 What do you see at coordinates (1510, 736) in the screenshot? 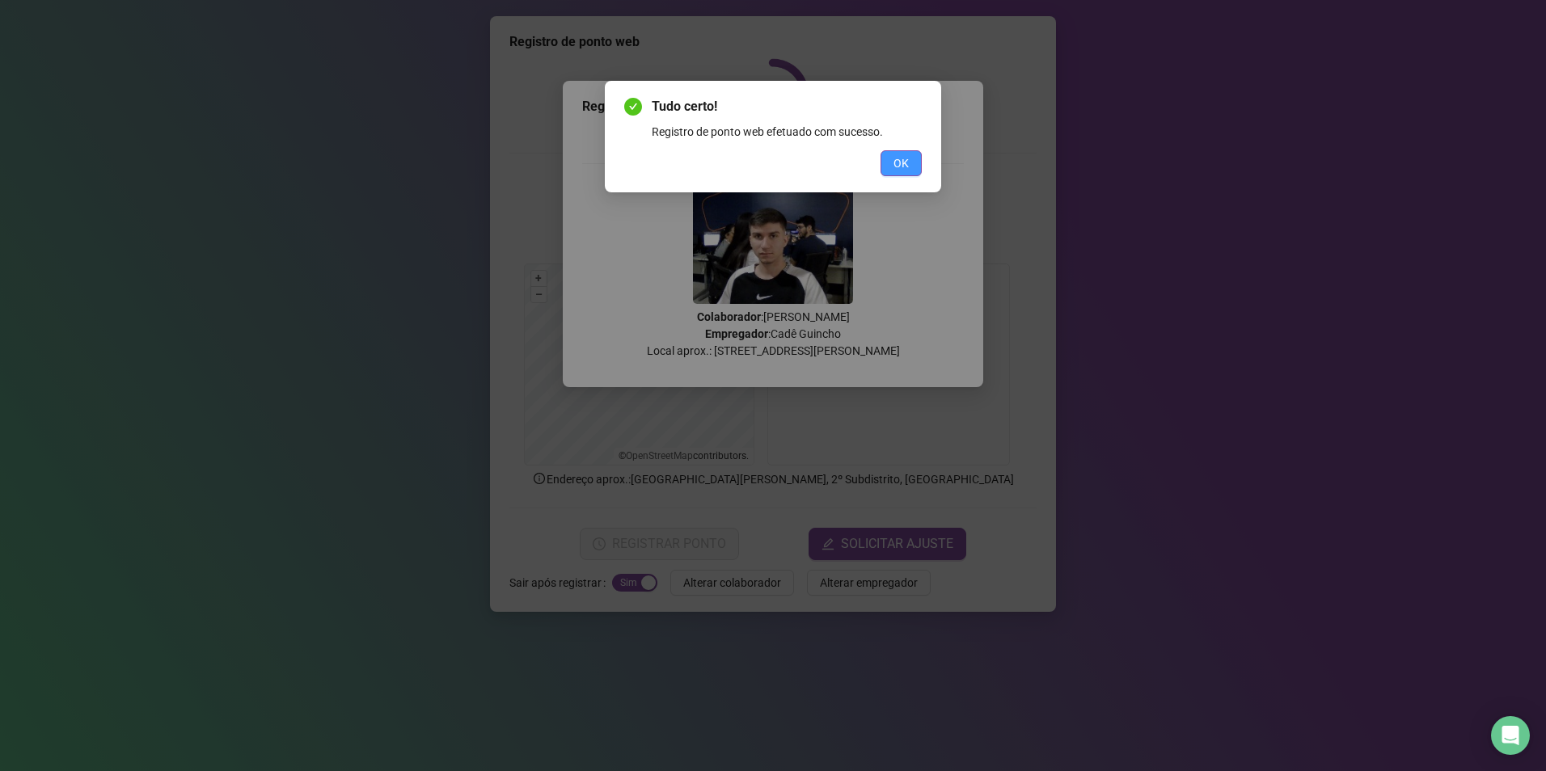
I see `div: Open Intercom Messenger` at bounding box center [1510, 736].